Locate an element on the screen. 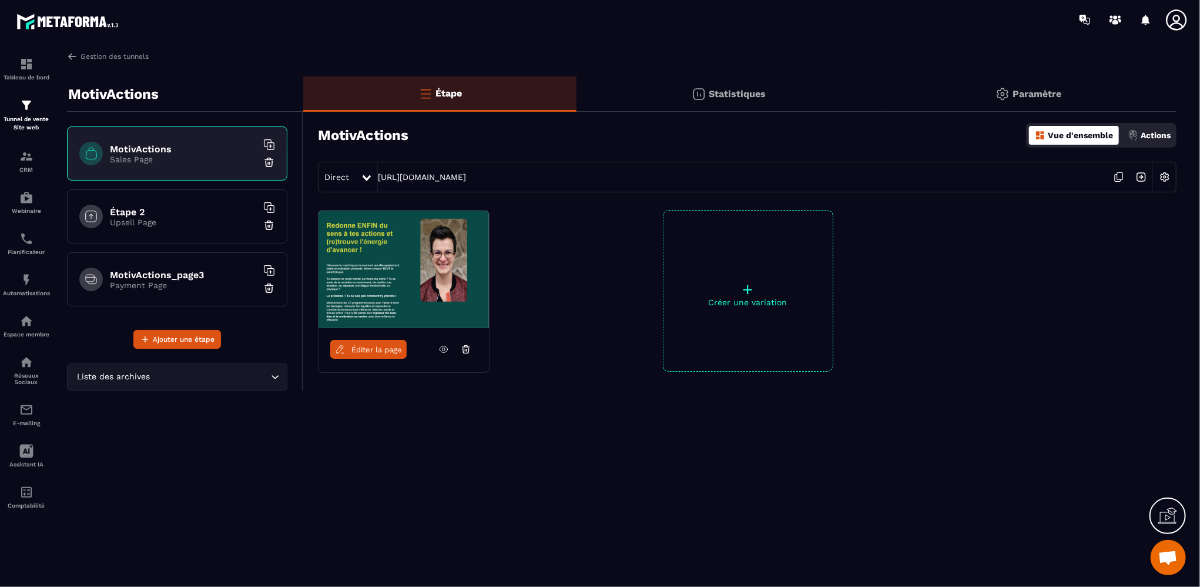  a: automationsautomationsAutomatisations is located at coordinates (26, 284).